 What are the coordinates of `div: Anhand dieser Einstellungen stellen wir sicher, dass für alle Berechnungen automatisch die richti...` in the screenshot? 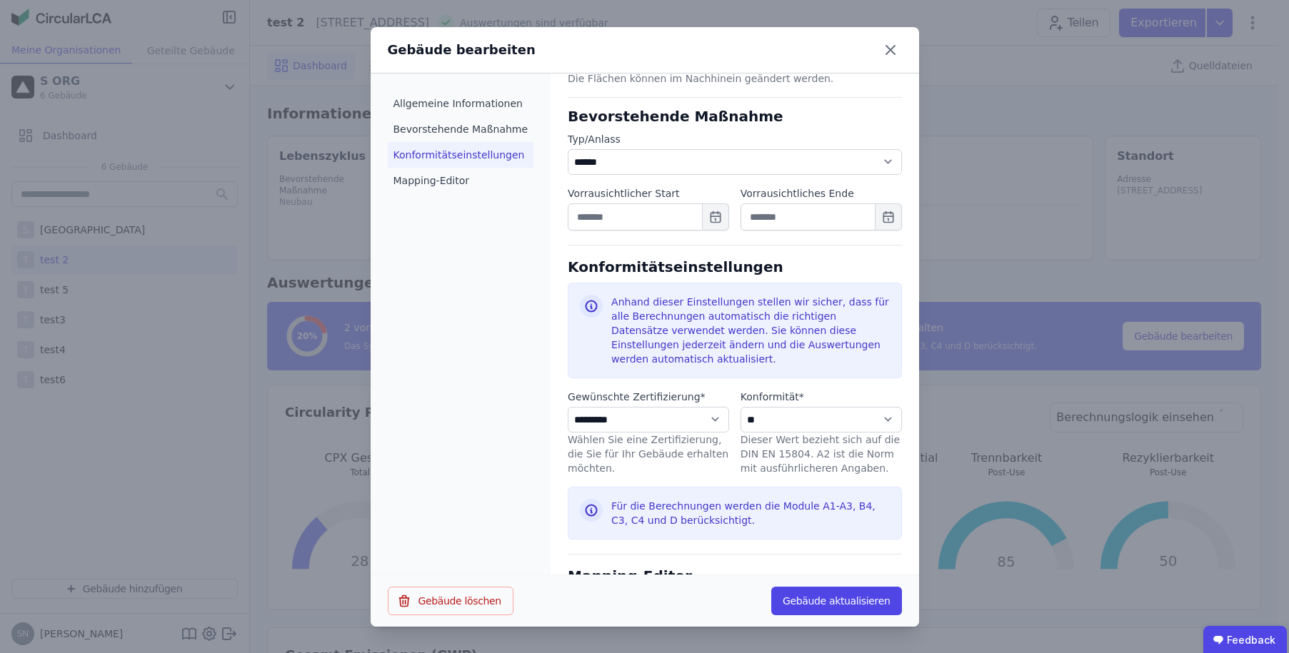 It's located at (750, 331).